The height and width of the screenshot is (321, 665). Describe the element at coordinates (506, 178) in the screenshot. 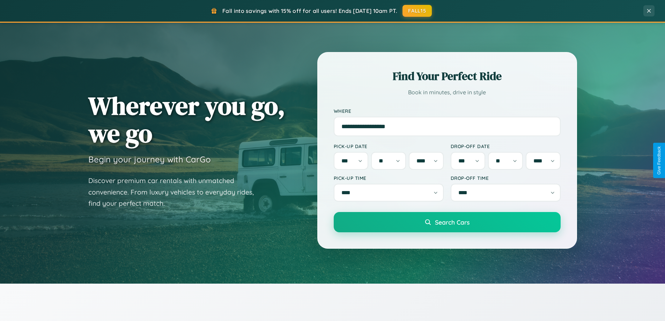

I see `label: Drop-off Time` at that location.